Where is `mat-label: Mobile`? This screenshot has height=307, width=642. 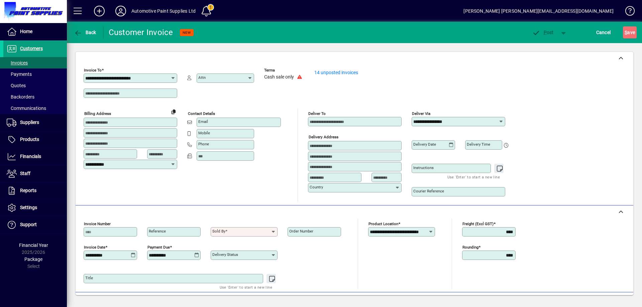 mat-label: Mobile is located at coordinates (204, 133).